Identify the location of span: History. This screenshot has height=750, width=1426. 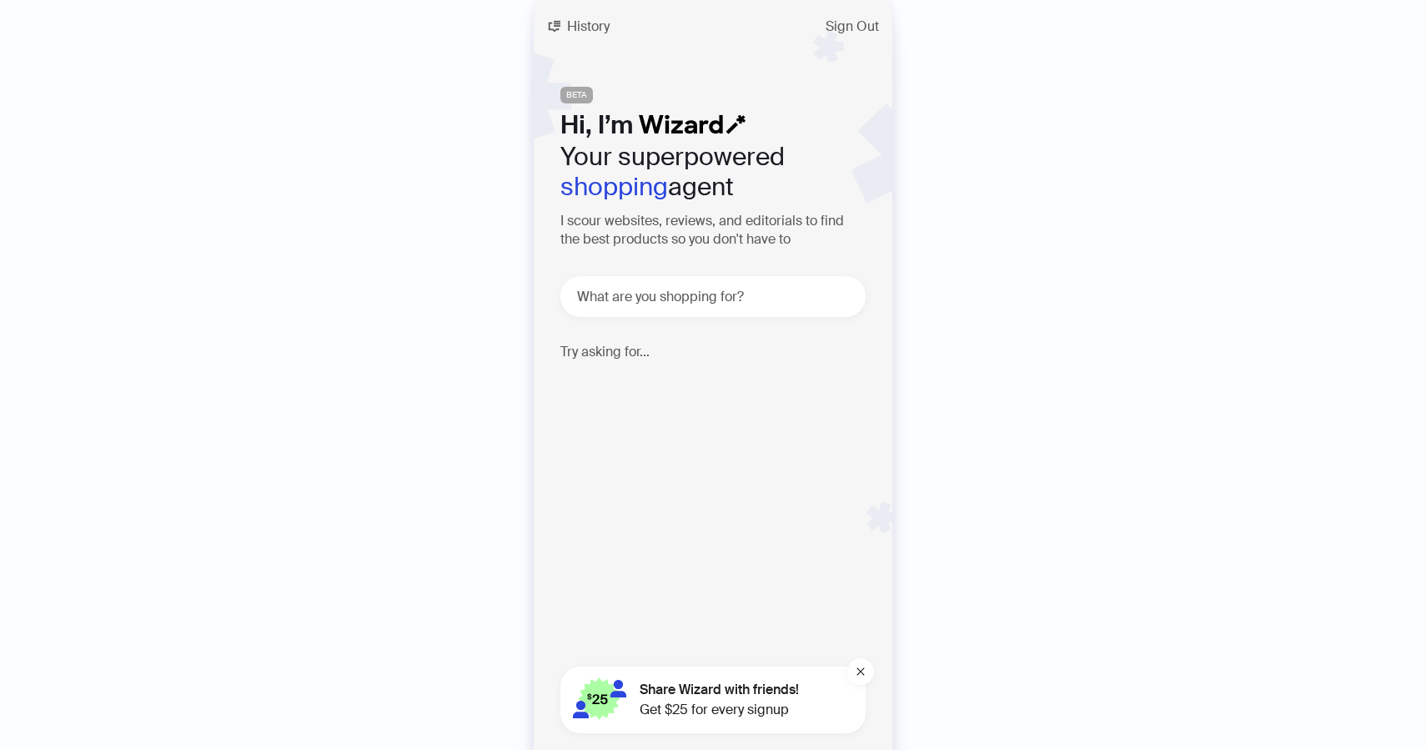
(588, 27).